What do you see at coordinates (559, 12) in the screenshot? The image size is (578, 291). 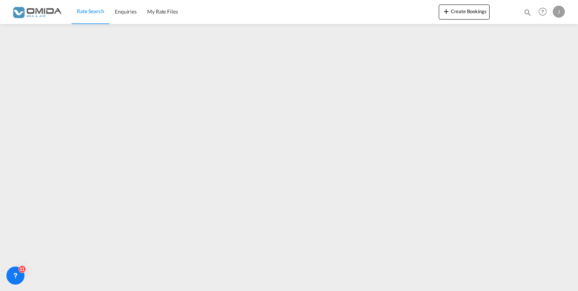 I see `div: J` at bounding box center [559, 12].